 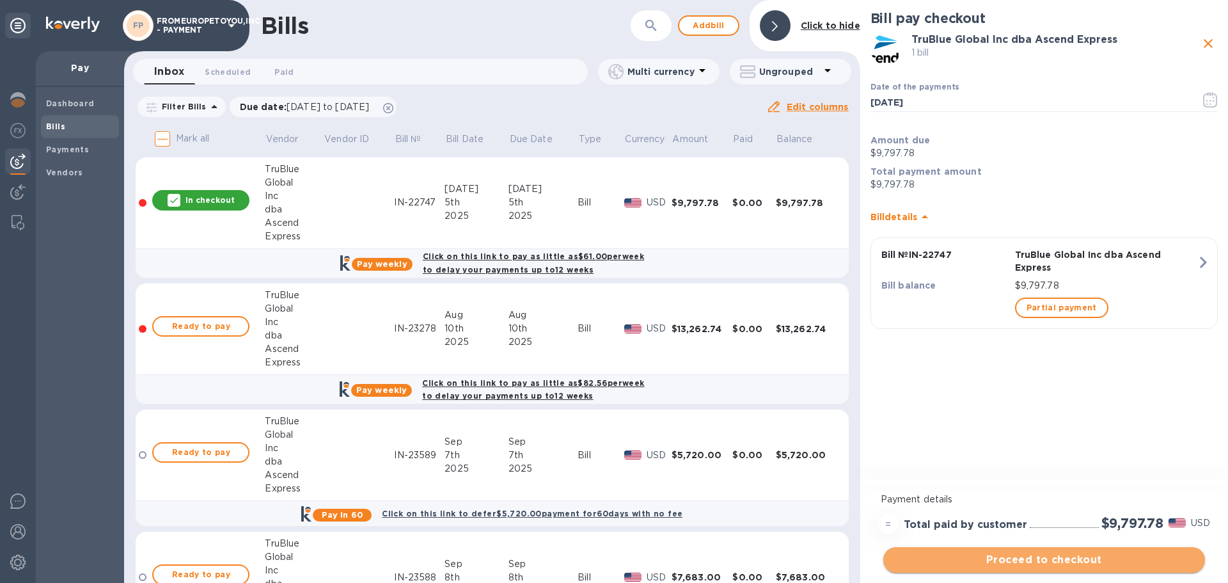 I want to click on p: Balance, so click(x=794, y=139).